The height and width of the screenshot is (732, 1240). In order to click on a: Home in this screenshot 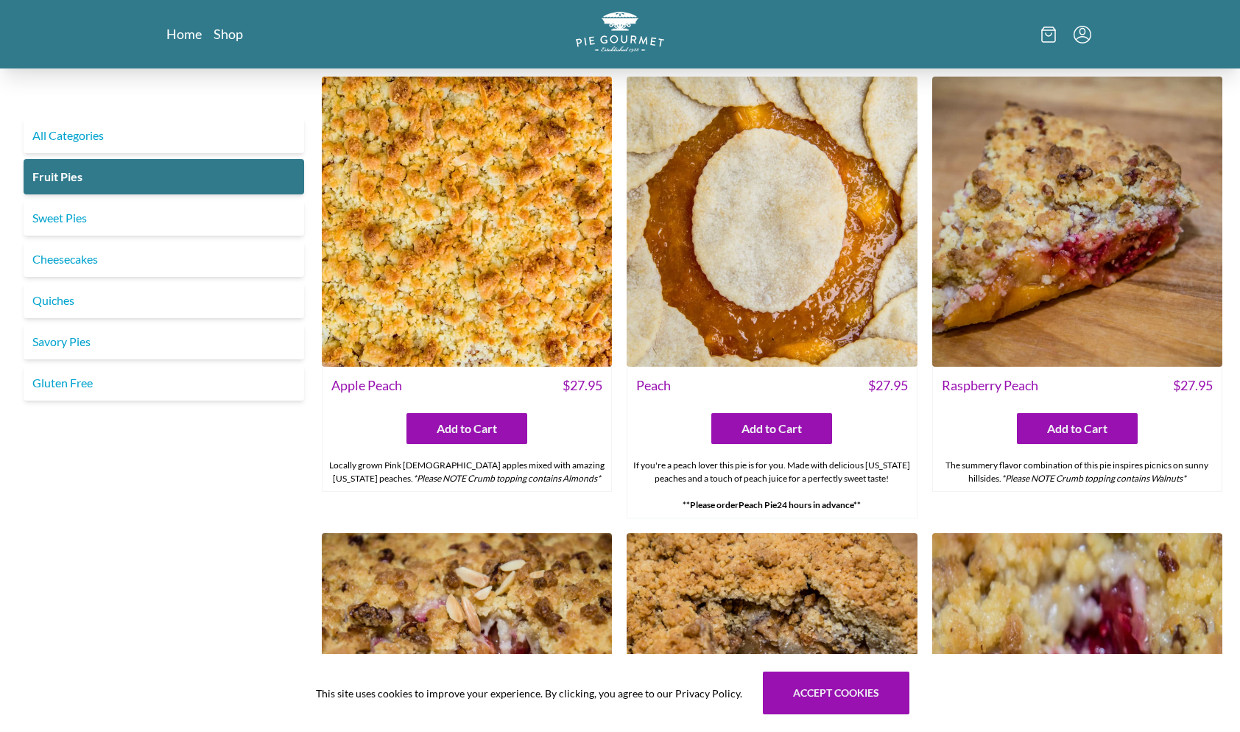, I will do `click(184, 34)`.